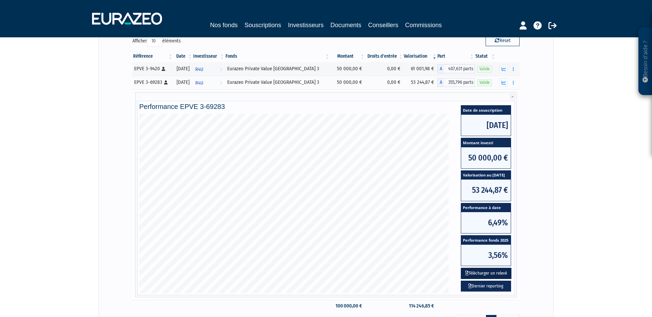  I want to click on th: Fonds: activer pour trier la colonne par ordre croissant, so click(277, 56).